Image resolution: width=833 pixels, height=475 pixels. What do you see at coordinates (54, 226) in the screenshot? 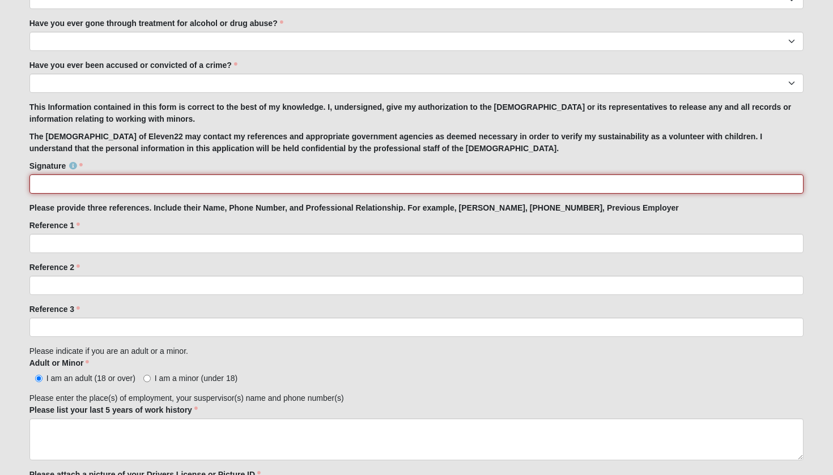
I see `label: Reference 1` at bounding box center [54, 226].